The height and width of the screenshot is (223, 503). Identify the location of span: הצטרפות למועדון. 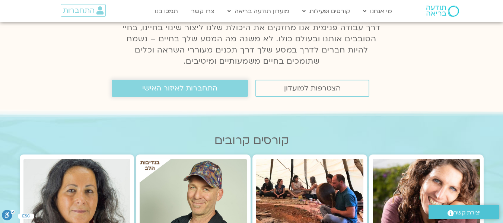
(313, 88).